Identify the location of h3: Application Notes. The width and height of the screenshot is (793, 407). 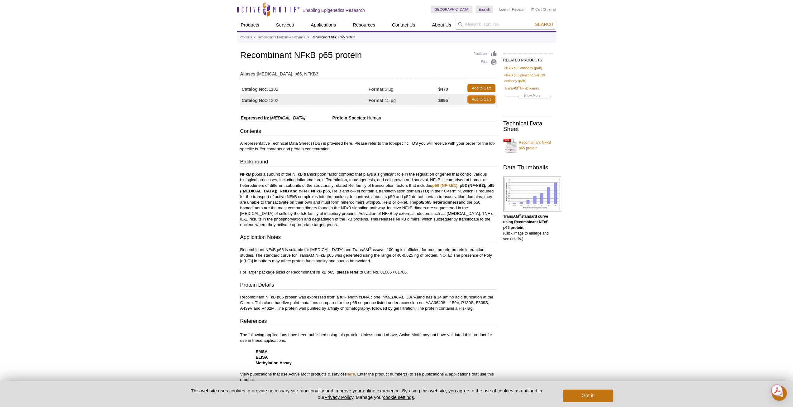
(369, 238).